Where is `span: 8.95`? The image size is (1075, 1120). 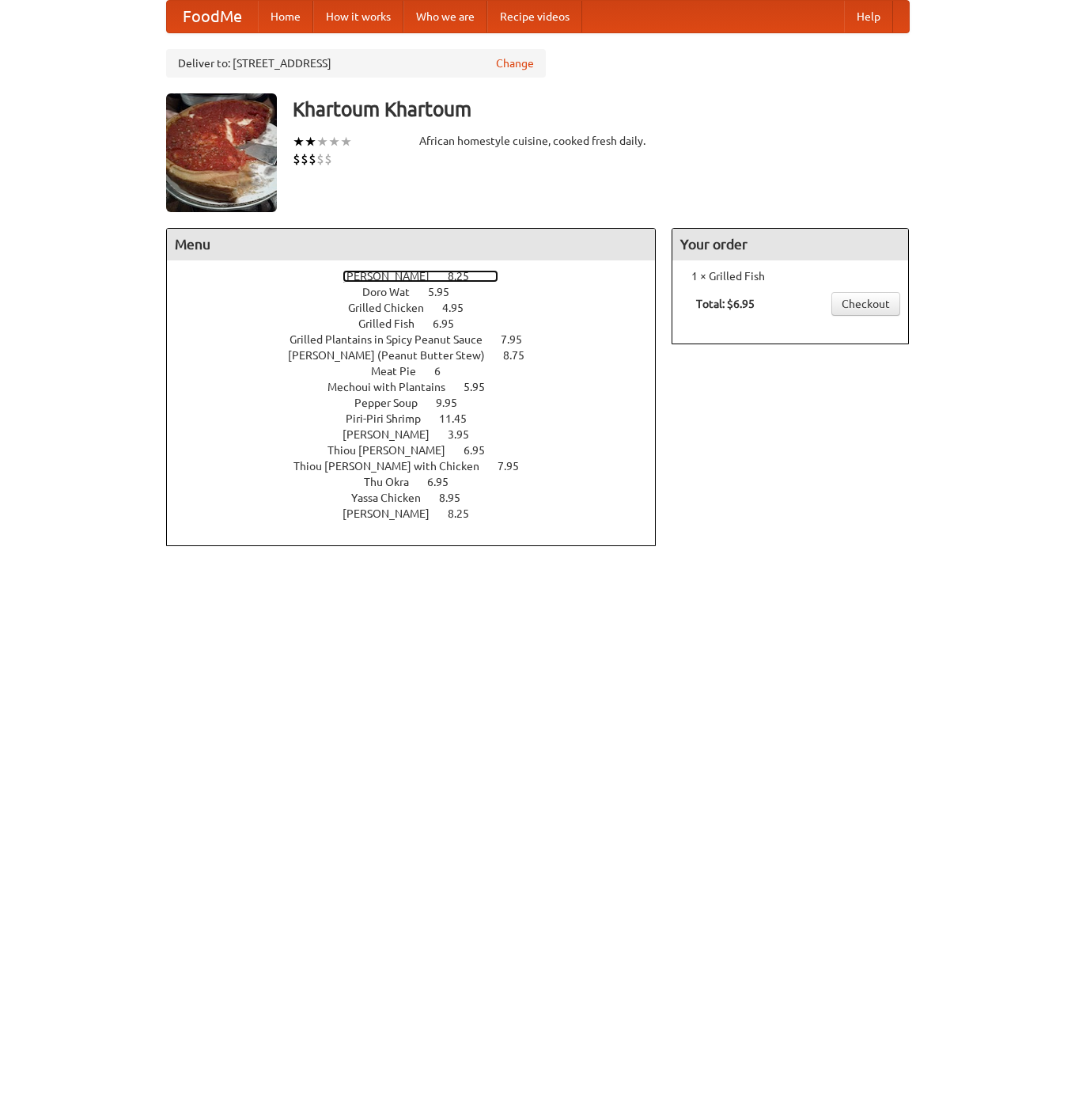
span: 8.95 is located at coordinates (457, 497).